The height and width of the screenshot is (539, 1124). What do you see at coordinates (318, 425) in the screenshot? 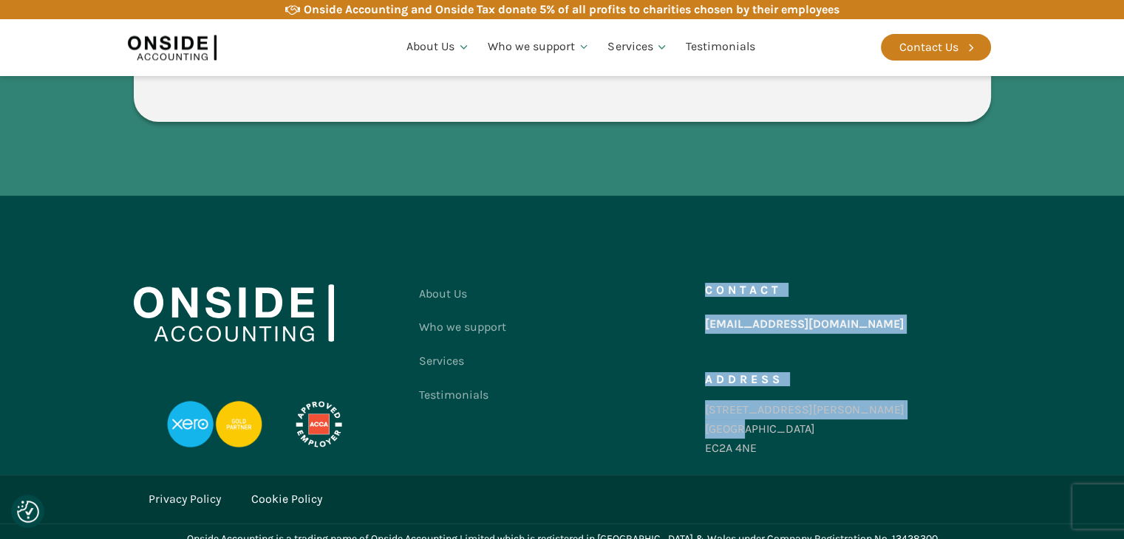
I see `img: APPROVED-EMPLOYER-PROFESSIONAL-DEVELOPMENT-REVERSED_LOGO` at bounding box center [318, 425].